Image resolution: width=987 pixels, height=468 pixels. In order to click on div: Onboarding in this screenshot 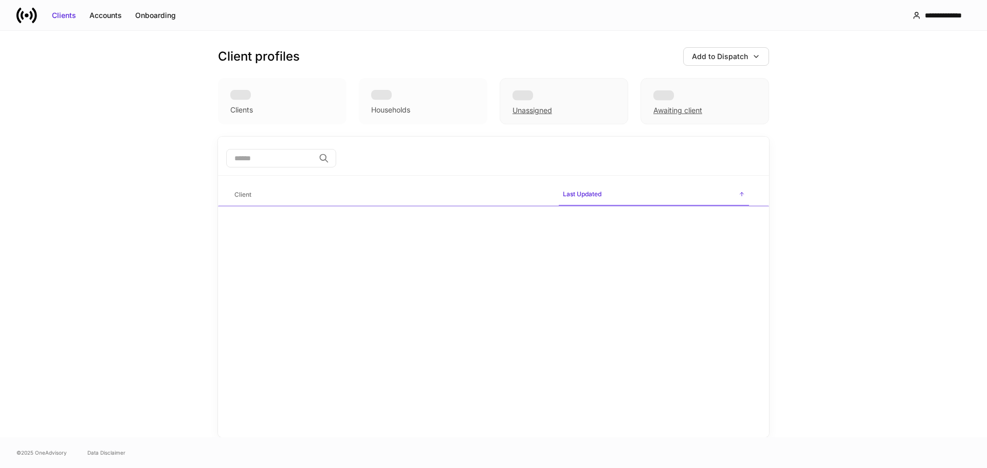, I will do `click(155, 15)`.